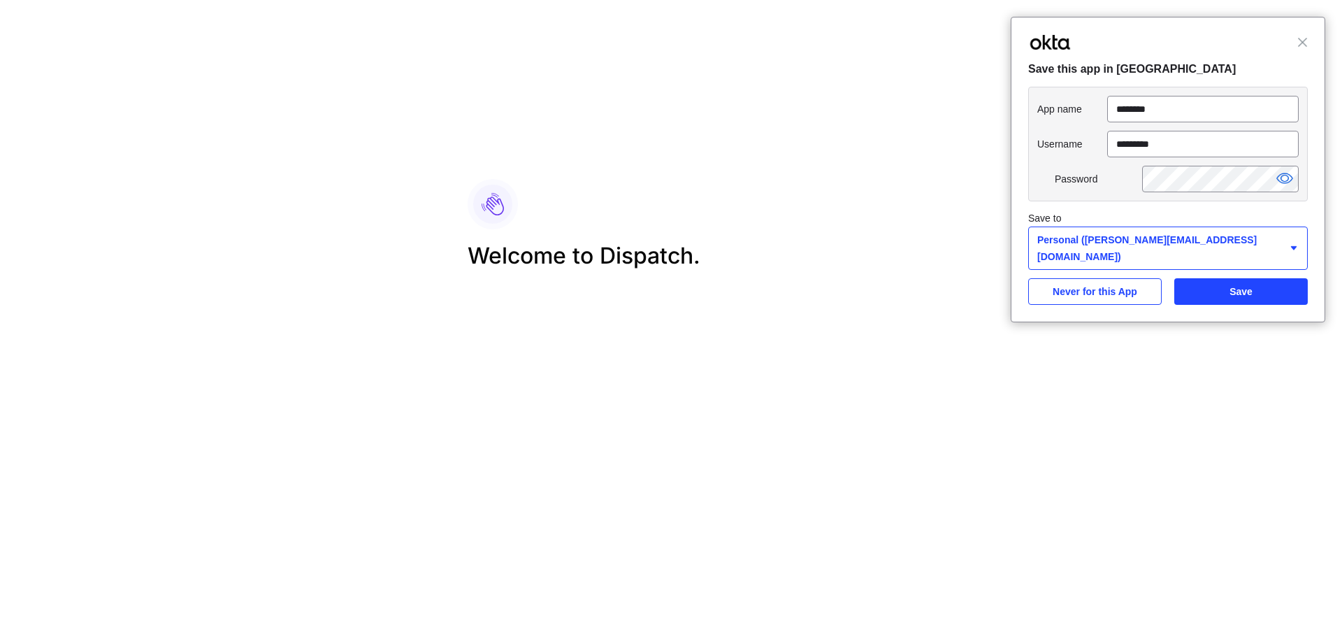 This screenshot has height=637, width=1342. Describe the element at coordinates (695, 256) in the screenshot. I see `h2: Welcome to Dispatch.` at that location.